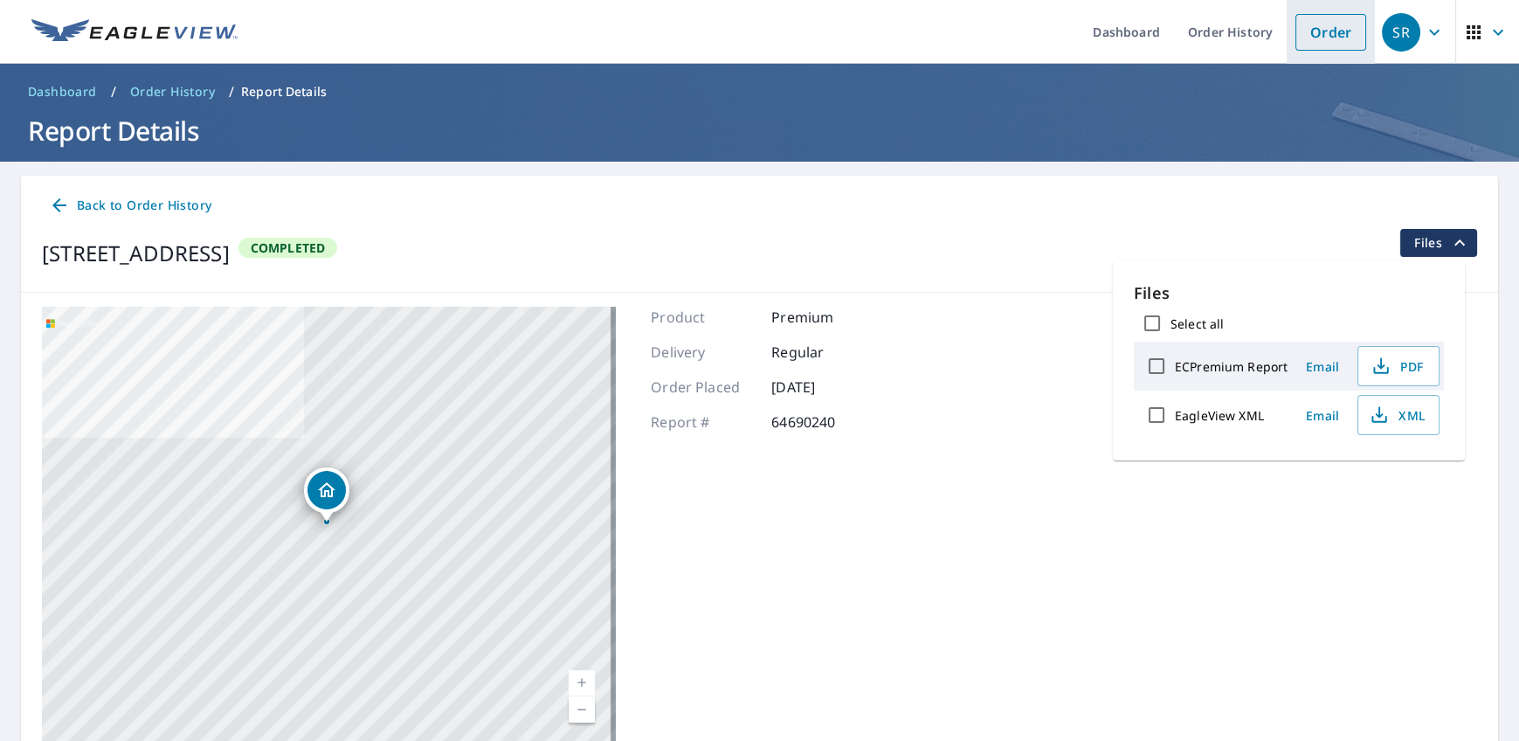 This screenshot has height=741, width=1519. I want to click on img: EV Logo, so click(135, 32).